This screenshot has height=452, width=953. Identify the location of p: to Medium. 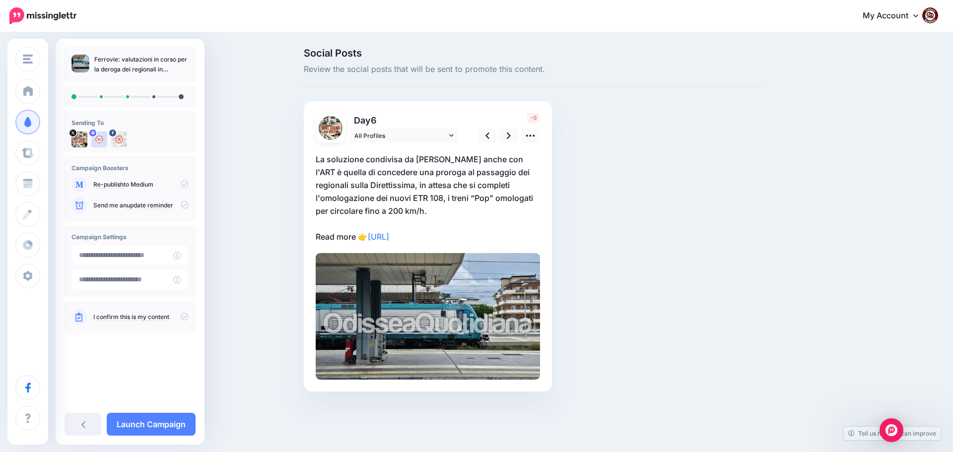
(141, 185).